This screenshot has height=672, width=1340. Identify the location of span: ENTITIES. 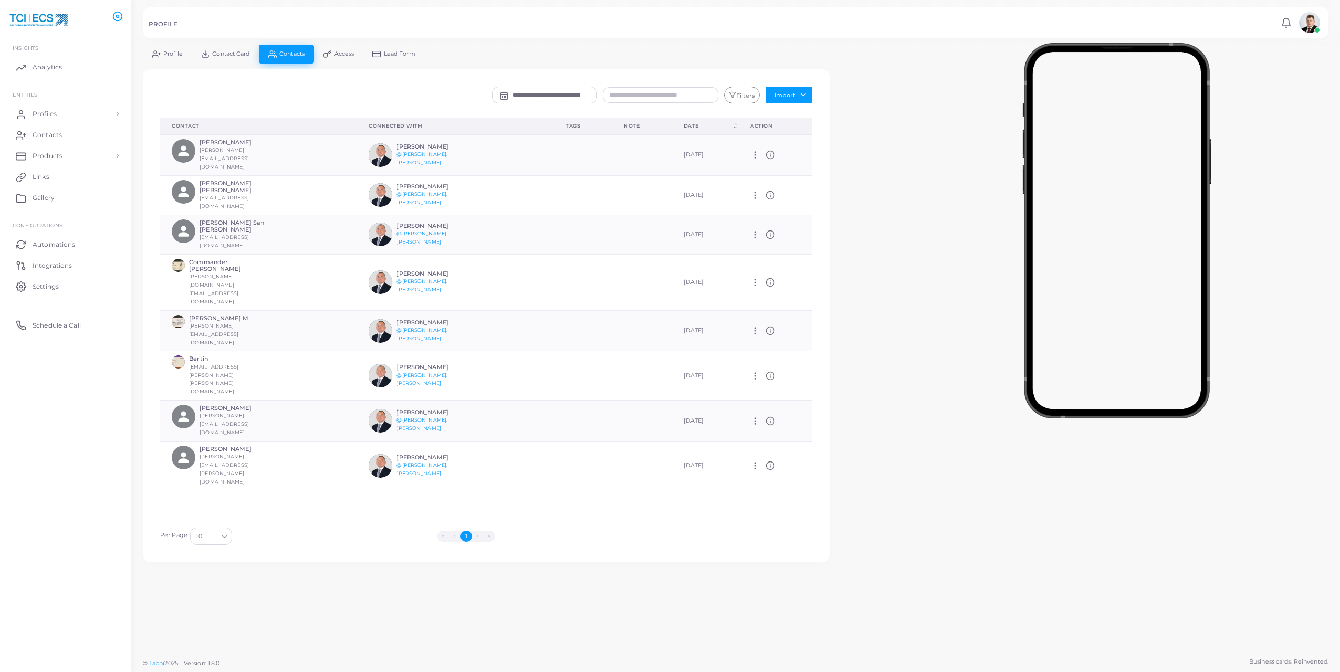
(25, 95).